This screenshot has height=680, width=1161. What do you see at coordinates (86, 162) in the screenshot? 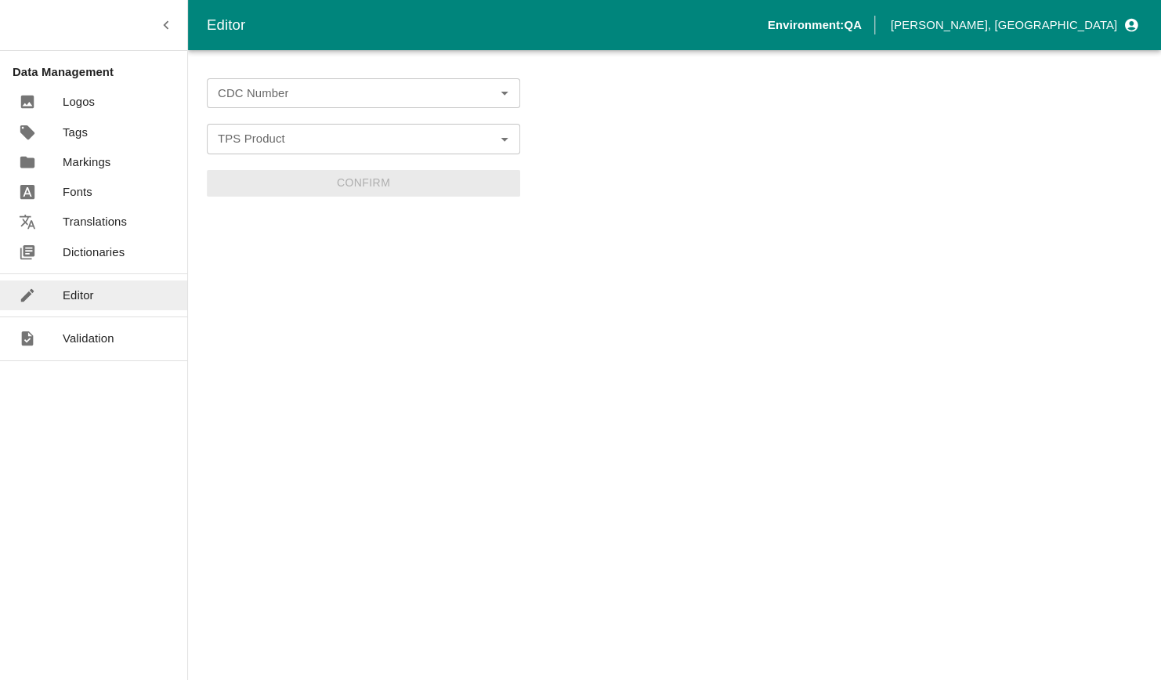
I see `p: Markings` at bounding box center [86, 162].